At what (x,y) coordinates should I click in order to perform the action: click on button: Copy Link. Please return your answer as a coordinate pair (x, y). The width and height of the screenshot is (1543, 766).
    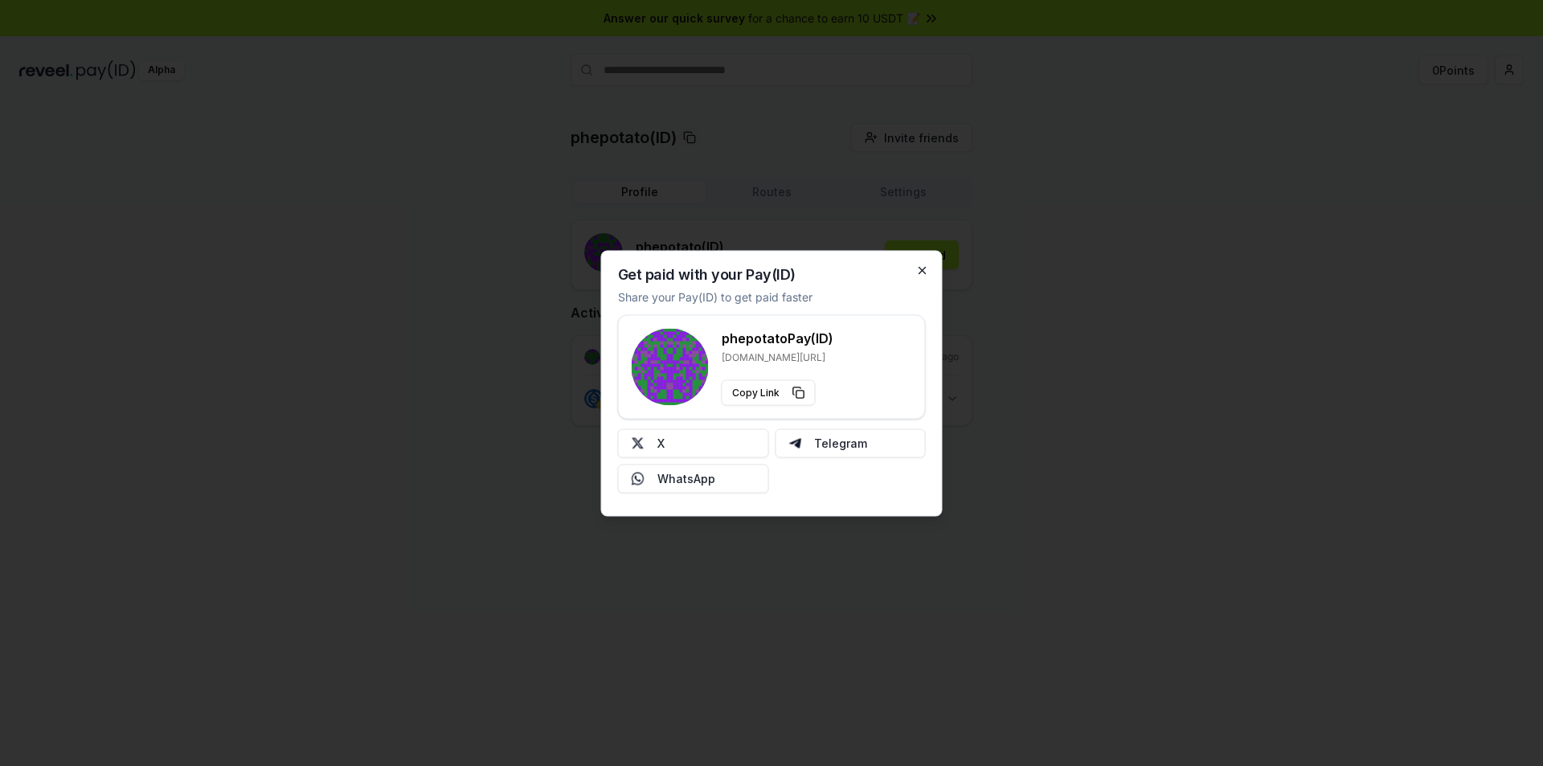
    Looking at the image, I should click on (769, 392).